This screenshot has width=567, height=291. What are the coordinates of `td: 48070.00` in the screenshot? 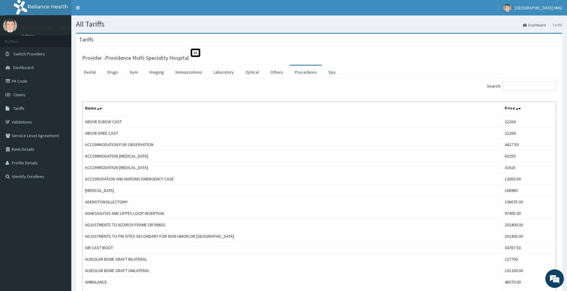 It's located at (529, 282).